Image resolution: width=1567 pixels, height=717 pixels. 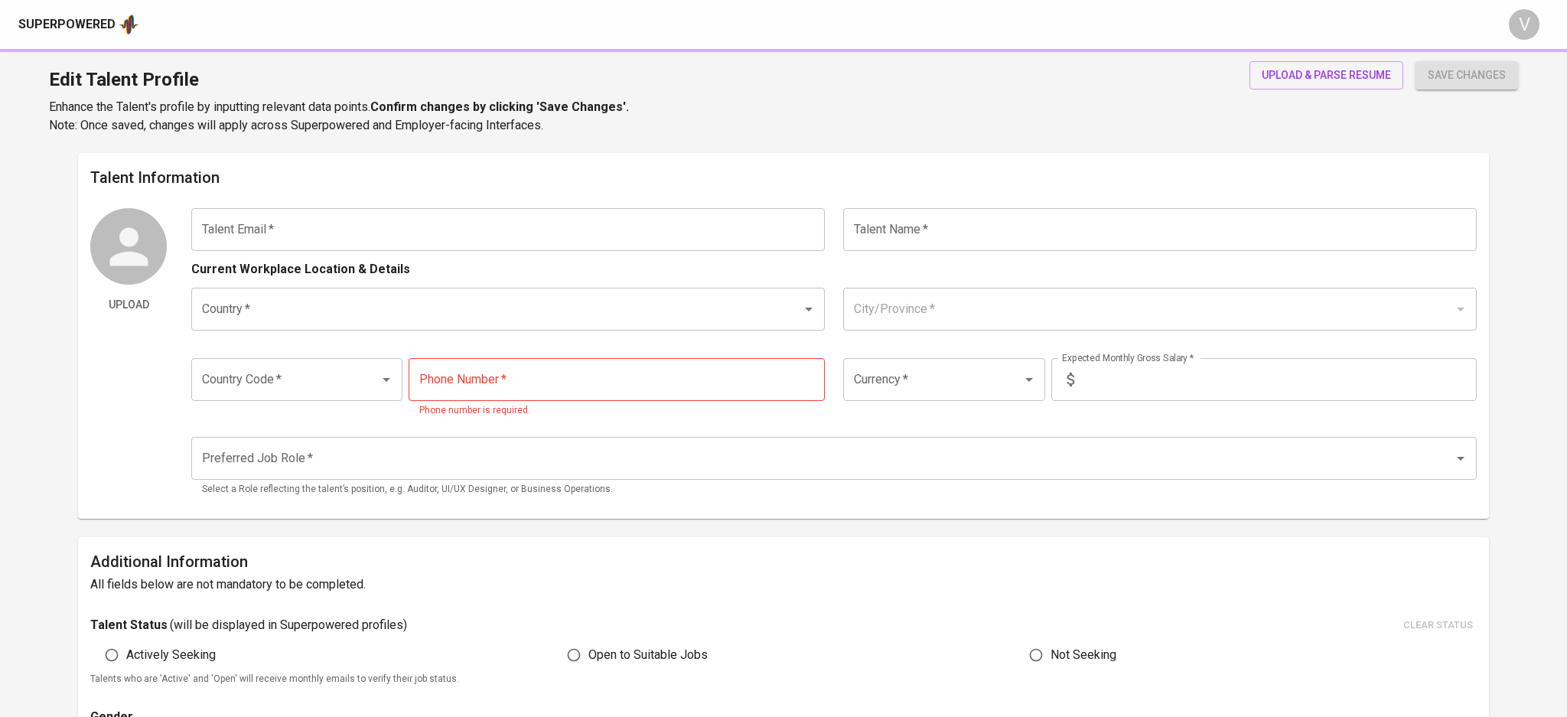 What do you see at coordinates (1326, 75) in the screenshot?
I see `span: upload & parse resume` at bounding box center [1326, 75].